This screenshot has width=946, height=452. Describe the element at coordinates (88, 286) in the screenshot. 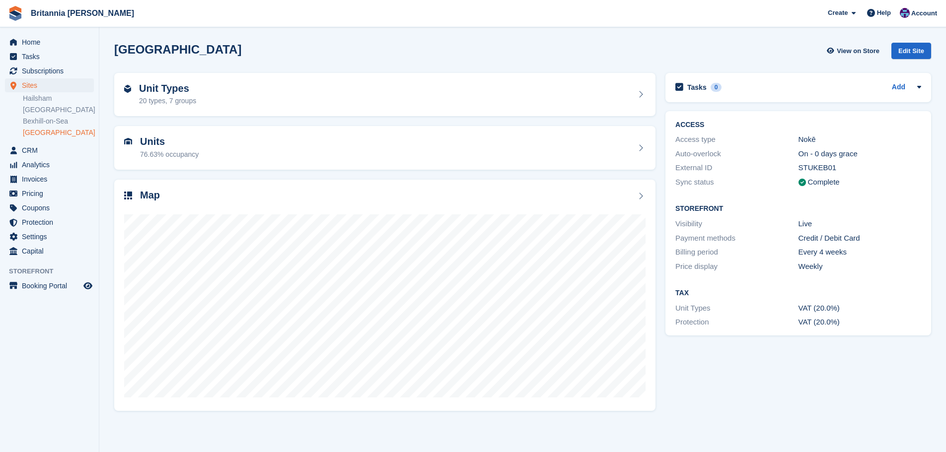

I see `a: Preview store` at that location.